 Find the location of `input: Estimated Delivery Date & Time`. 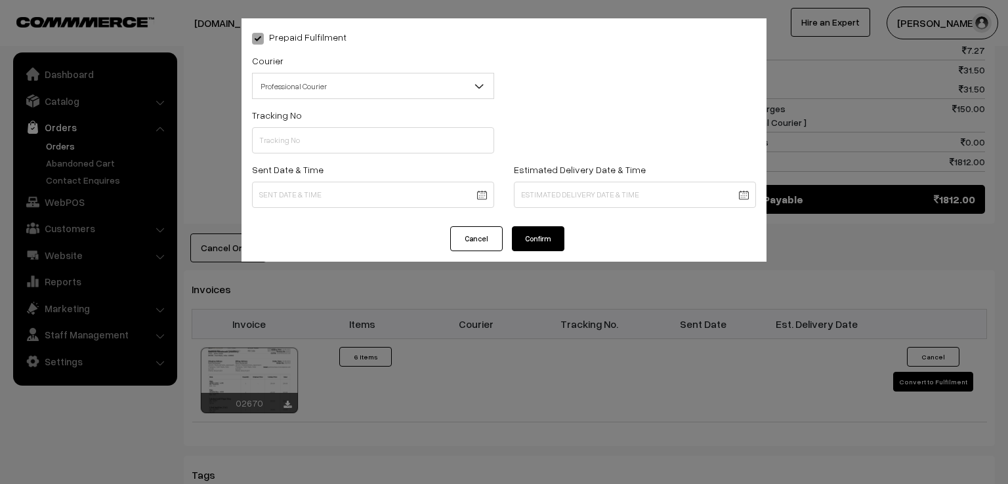

input: Estimated Delivery Date & Time is located at coordinates (634, 195).